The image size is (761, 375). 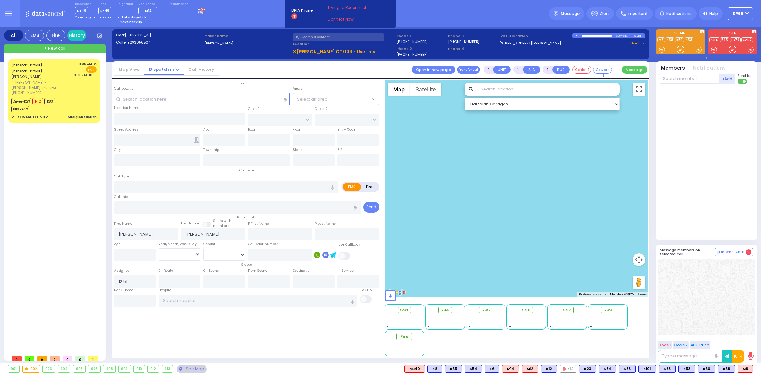 I want to click on span: You're logged in as monitor., so click(x=98, y=17).